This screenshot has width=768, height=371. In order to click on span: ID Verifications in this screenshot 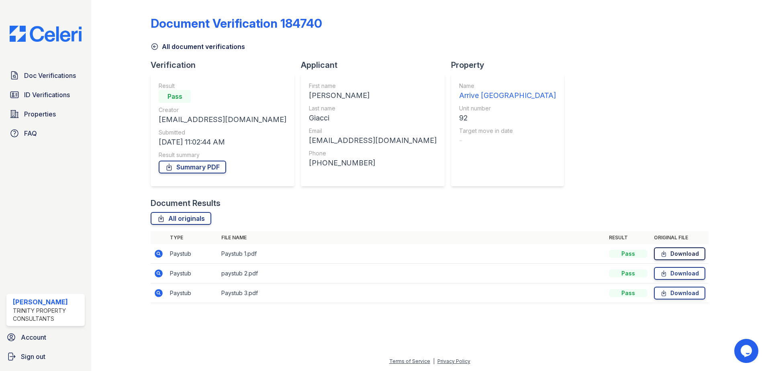, I will do `click(47, 95)`.